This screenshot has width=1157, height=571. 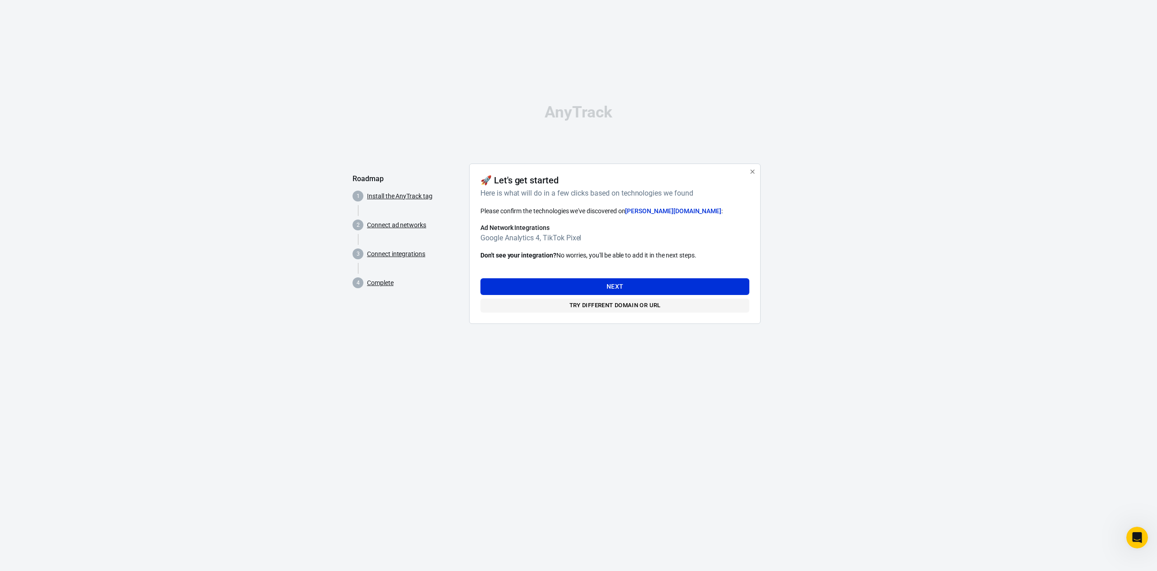 I want to click on h4: 🚀 Let's get started, so click(x=519, y=180).